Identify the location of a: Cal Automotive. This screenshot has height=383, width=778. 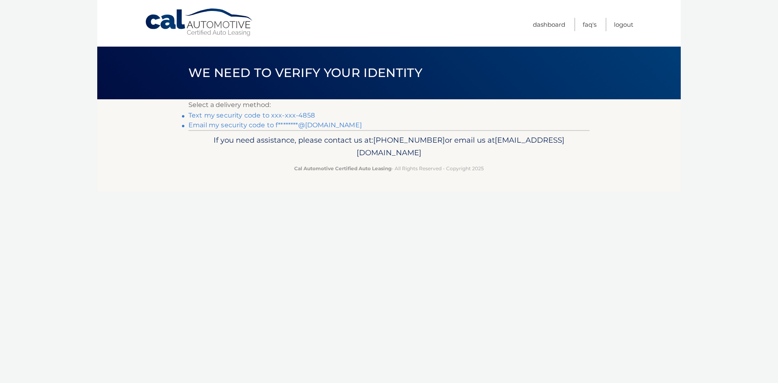
(199, 22).